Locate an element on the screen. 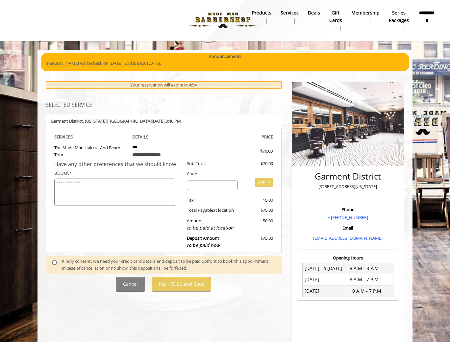  div: Tax is located at coordinates (212, 200).